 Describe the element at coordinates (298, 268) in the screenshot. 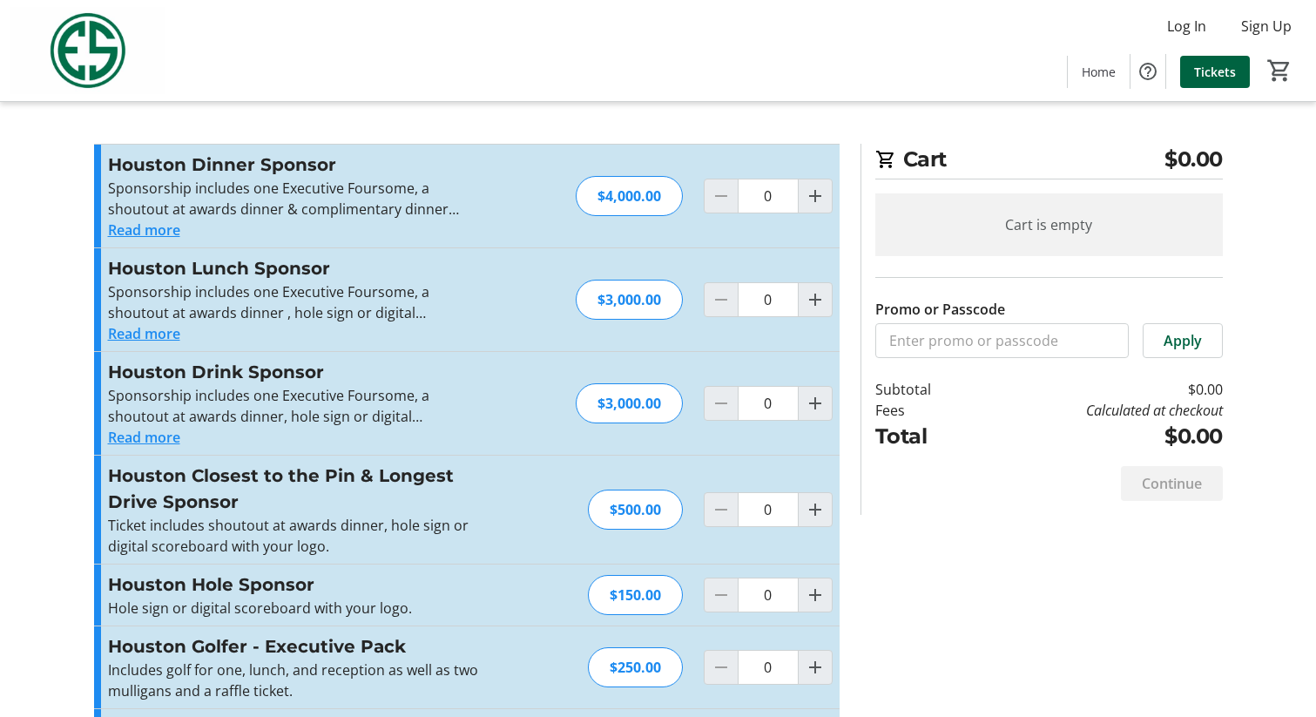

I see `h3: Houston Lunch Sponsor` at that location.